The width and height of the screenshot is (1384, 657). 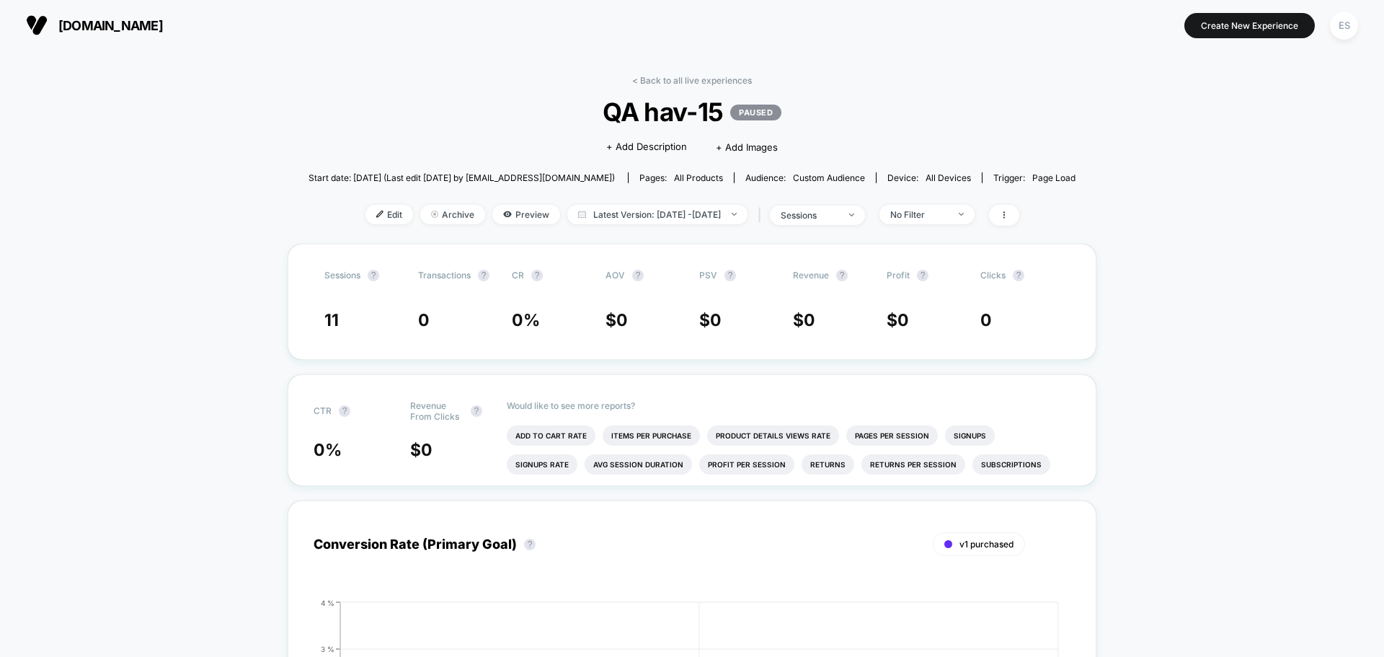 I want to click on li: Subscriptions, so click(x=1012, y=464).